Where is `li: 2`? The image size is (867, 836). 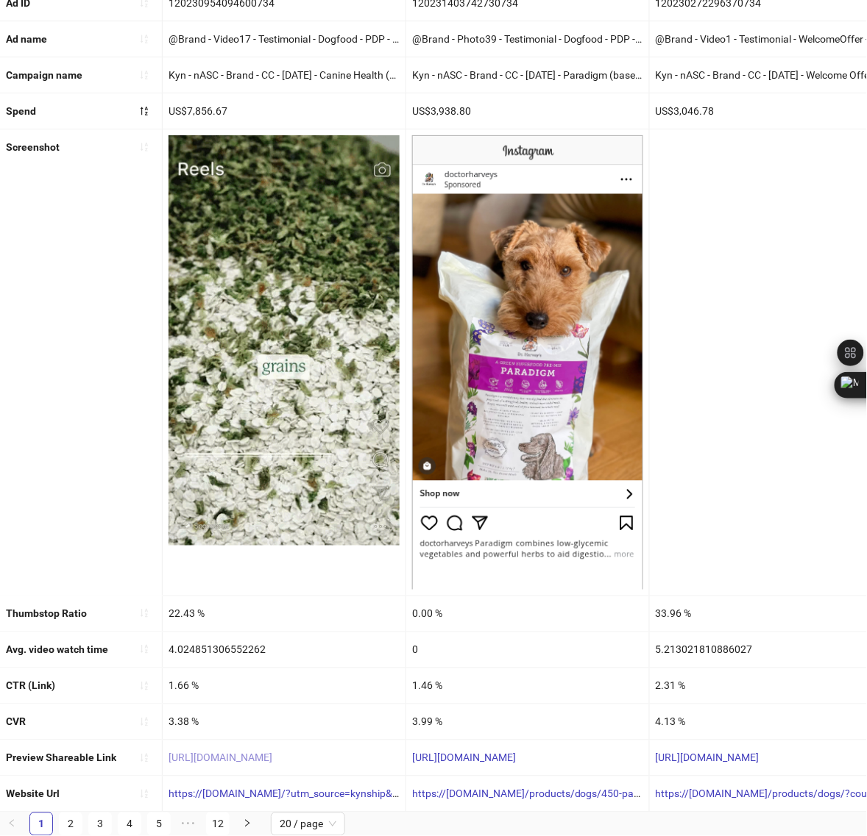
li: 2 is located at coordinates (71, 825).